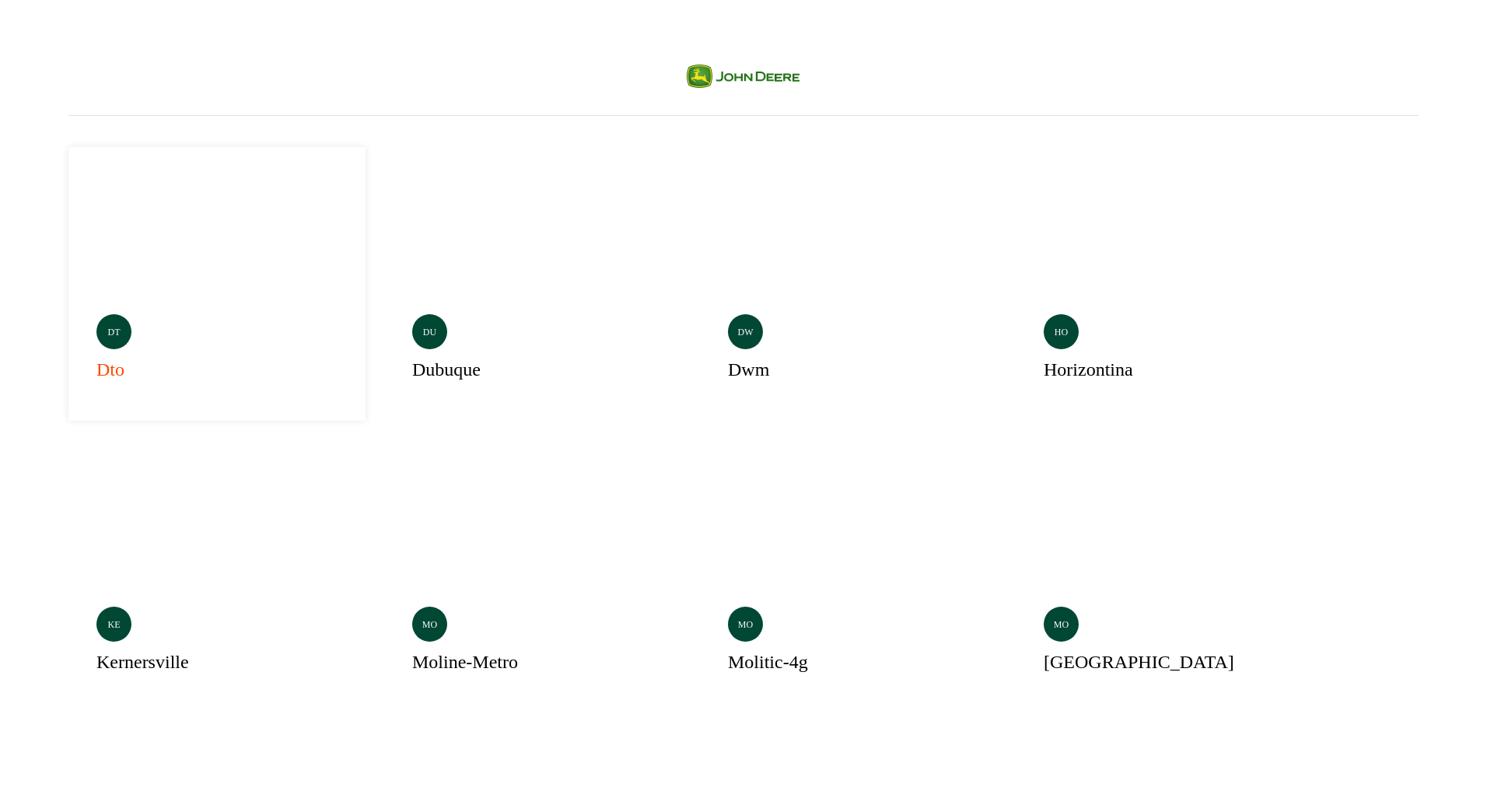  Describe the element at coordinates (115, 332) in the screenshot. I see `p: dt` at that location.